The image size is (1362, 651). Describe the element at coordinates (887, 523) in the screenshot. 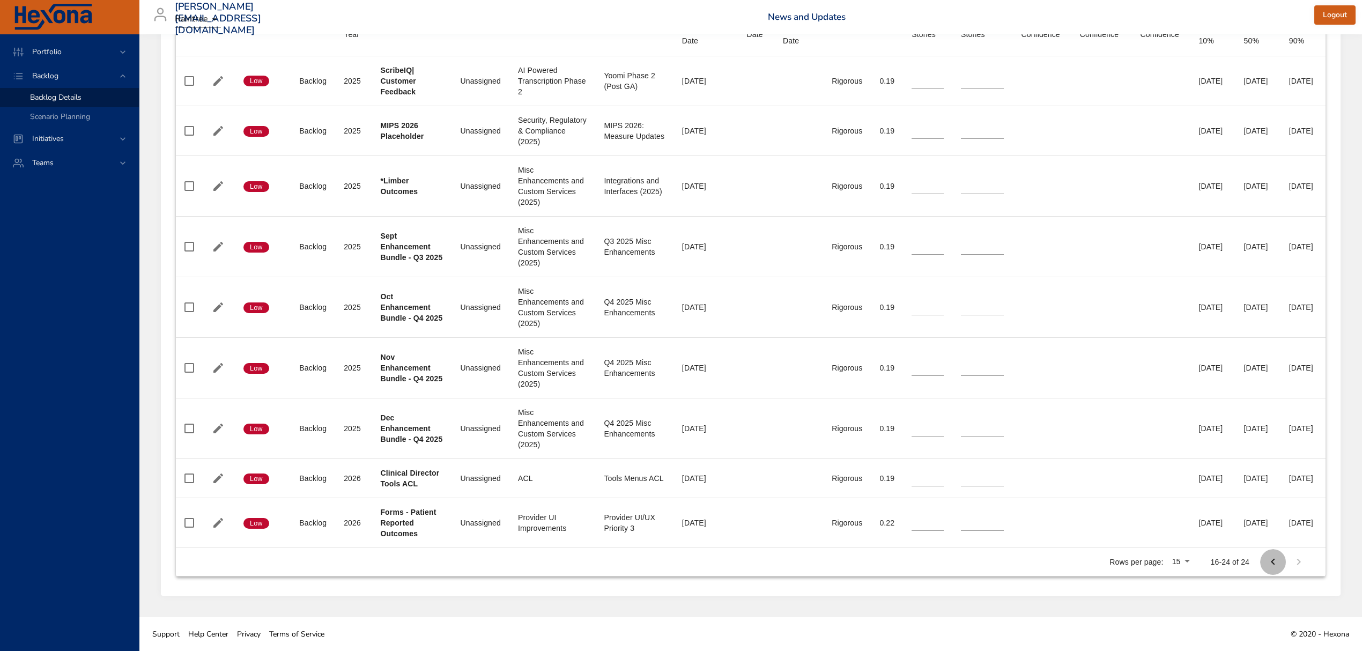

I see `div: 0.22` at that location.